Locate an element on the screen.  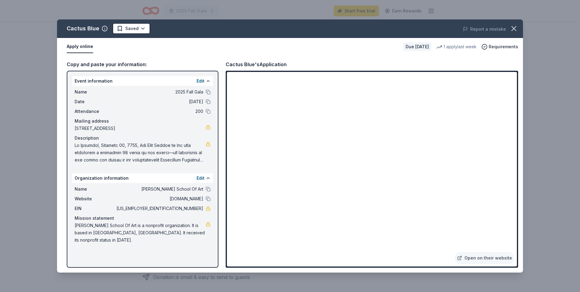
a: Open on their website is located at coordinates (485, 258).